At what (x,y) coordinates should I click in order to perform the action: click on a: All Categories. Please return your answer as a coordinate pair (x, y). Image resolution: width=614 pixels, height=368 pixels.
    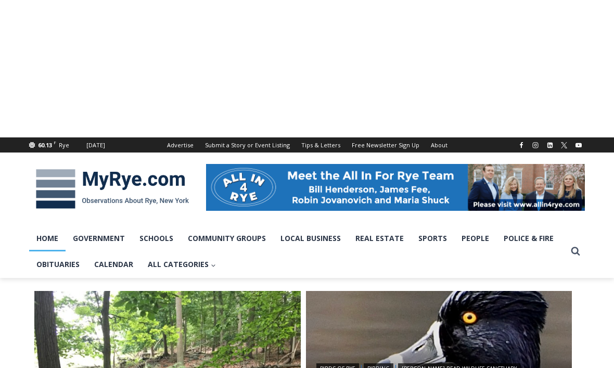
    Looking at the image, I should click on (181, 264).